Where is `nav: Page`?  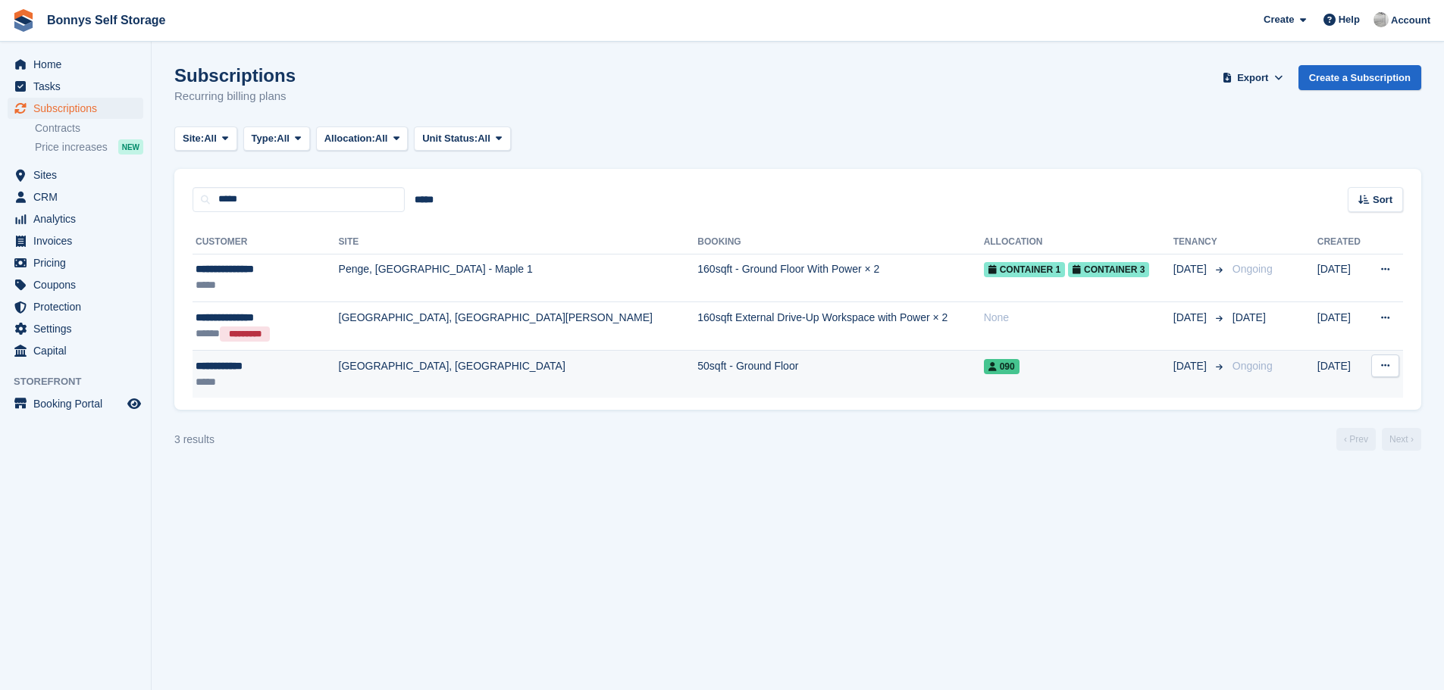 nav: Page is located at coordinates (1378, 440).